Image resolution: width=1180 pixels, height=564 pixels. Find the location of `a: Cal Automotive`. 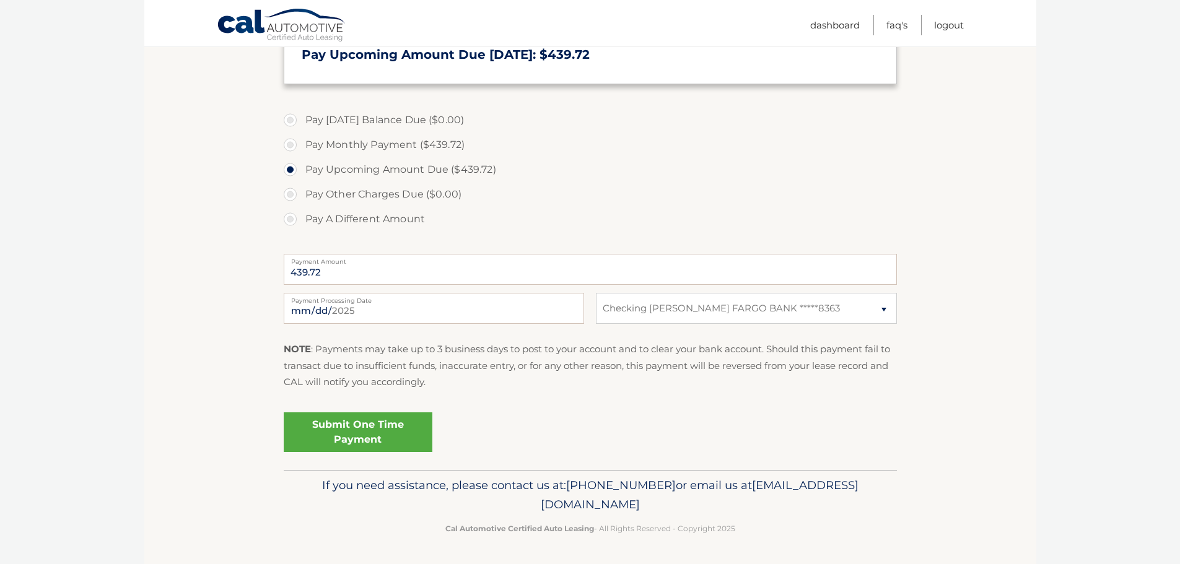

a: Cal Automotive is located at coordinates (282, 26).